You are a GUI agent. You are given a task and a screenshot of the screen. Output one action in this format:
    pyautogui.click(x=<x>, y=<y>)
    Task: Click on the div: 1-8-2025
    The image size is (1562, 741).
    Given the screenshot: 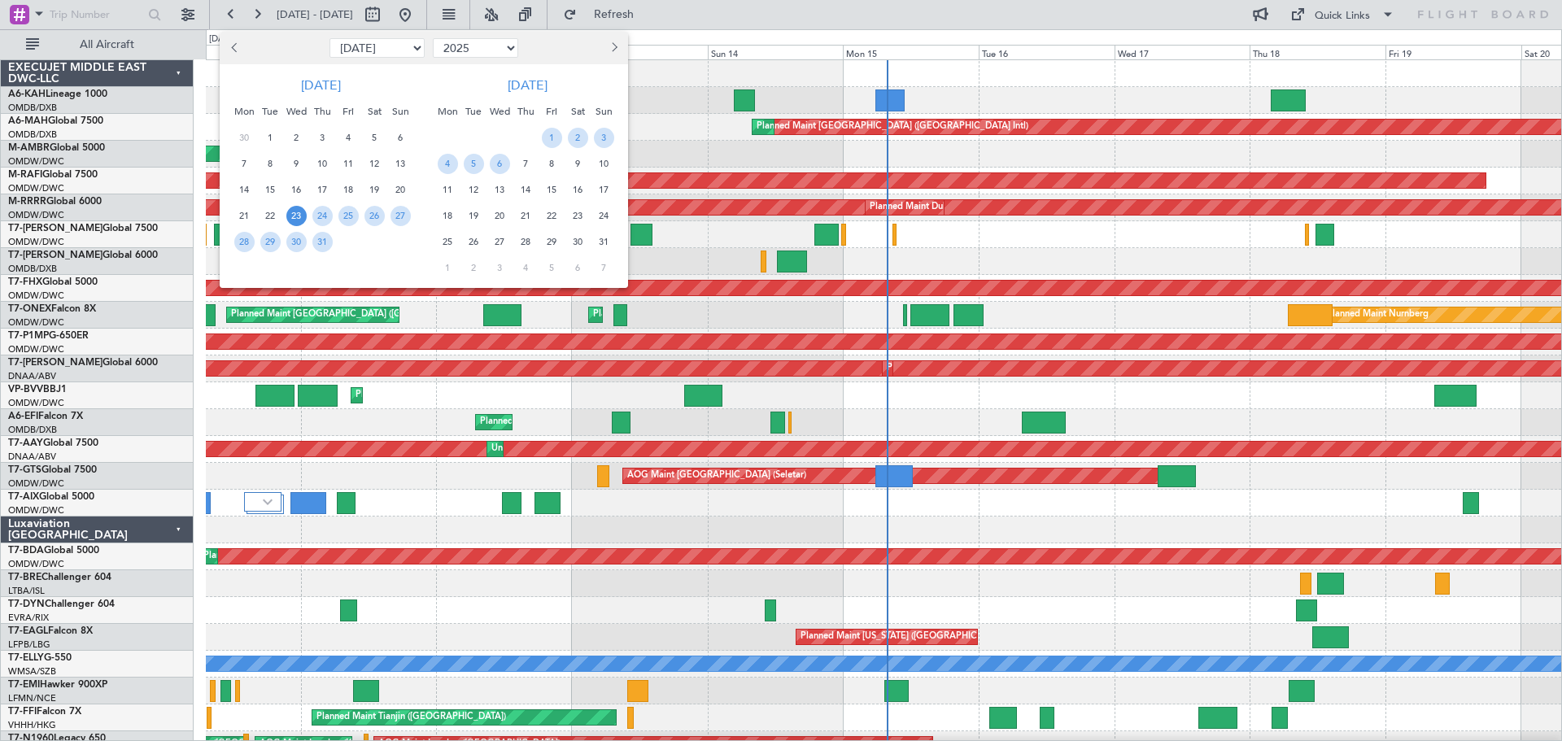 What is the action you would take?
    pyautogui.click(x=552, y=138)
    